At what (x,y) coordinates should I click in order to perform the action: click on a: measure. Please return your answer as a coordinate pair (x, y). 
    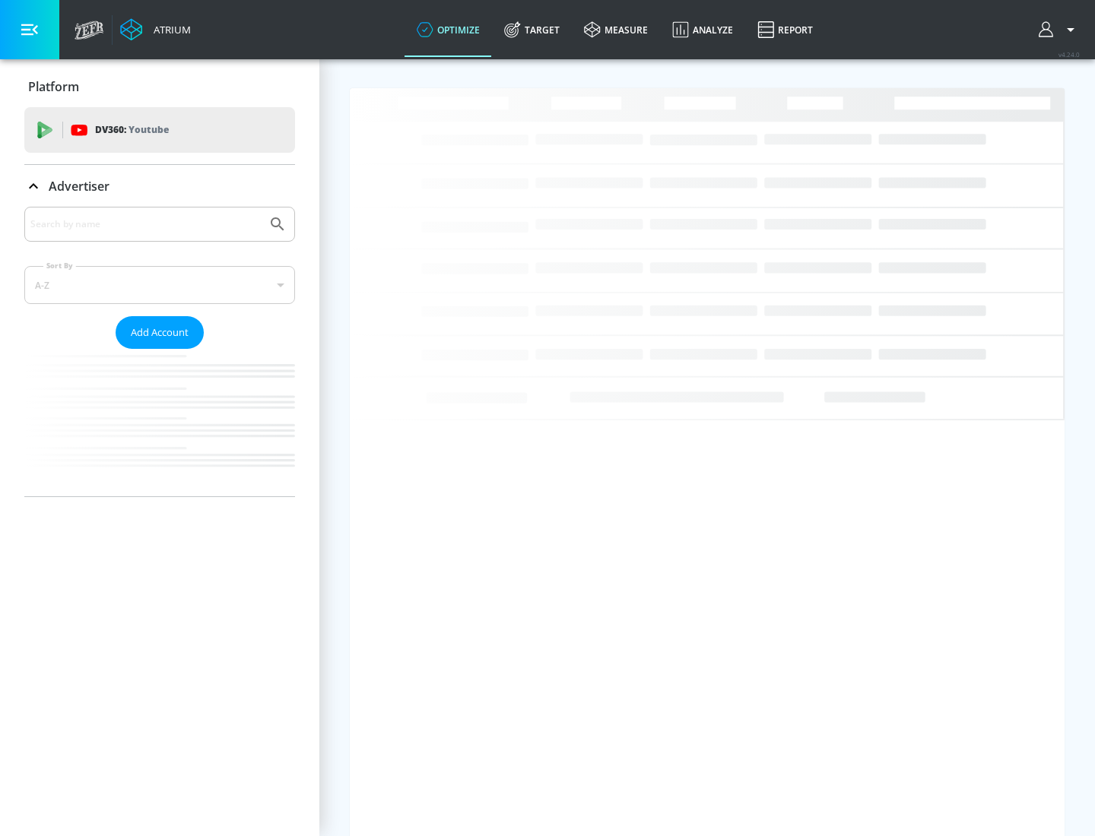
    Looking at the image, I should click on (616, 30).